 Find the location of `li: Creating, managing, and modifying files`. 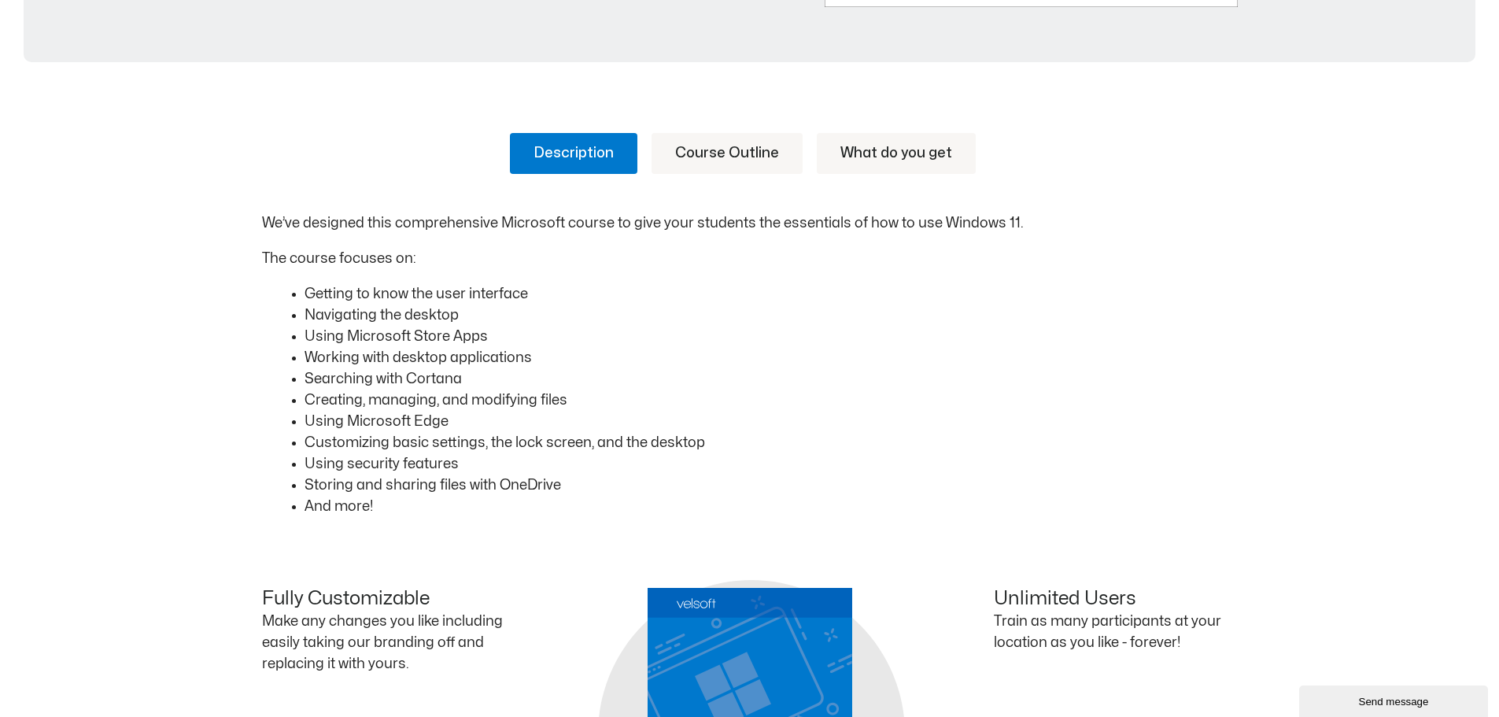

li: Creating, managing, and modifying files is located at coordinates (771, 400).